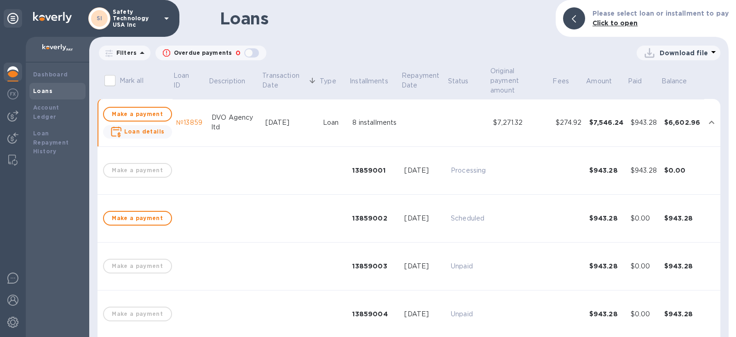  What do you see at coordinates (52, 17) in the screenshot?
I see `img: Logo` at bounding box center [52, 17].